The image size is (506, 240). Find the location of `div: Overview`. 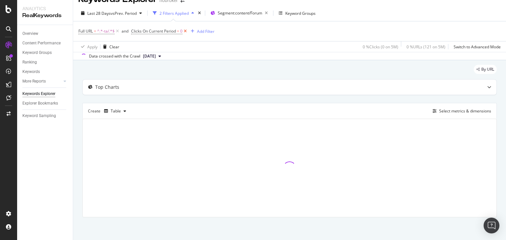

div: Overview is located at coordinates (30, 34).